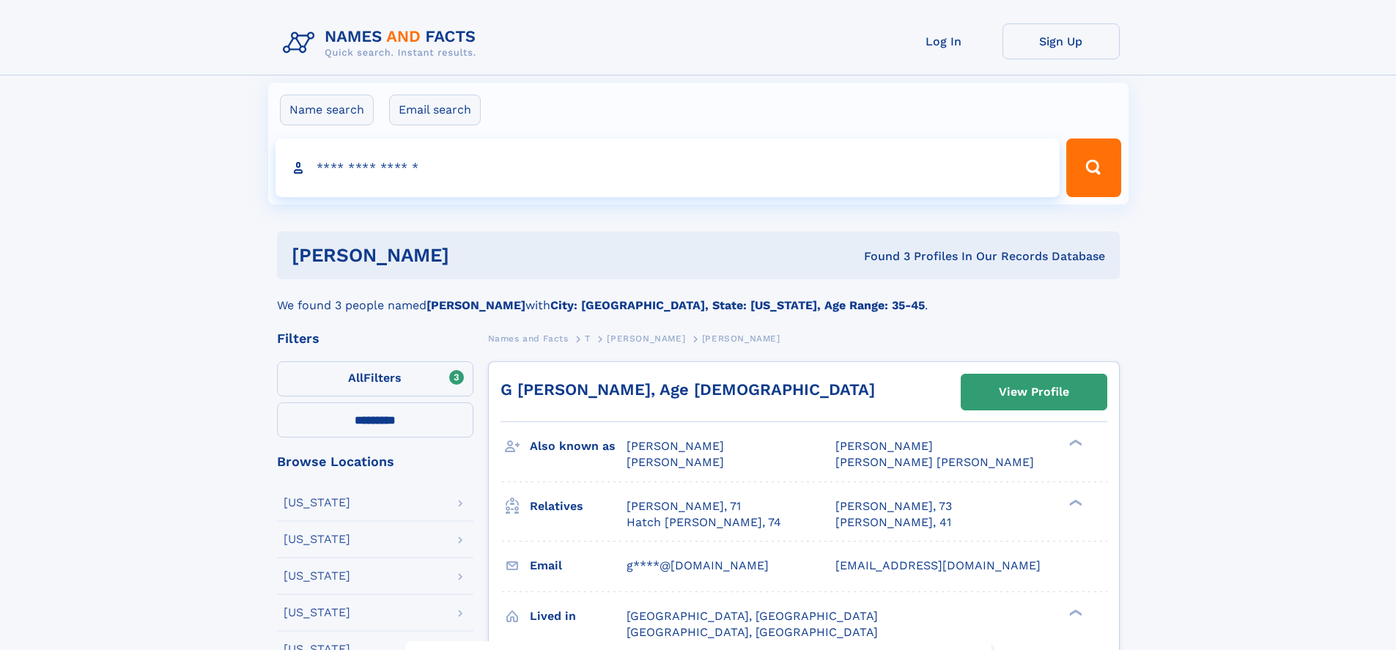 The height and width of the screenshot is (650, 1396). Describe the element at coordinates (327, 110) in the screenshot. I see `label: Name search` at that location.